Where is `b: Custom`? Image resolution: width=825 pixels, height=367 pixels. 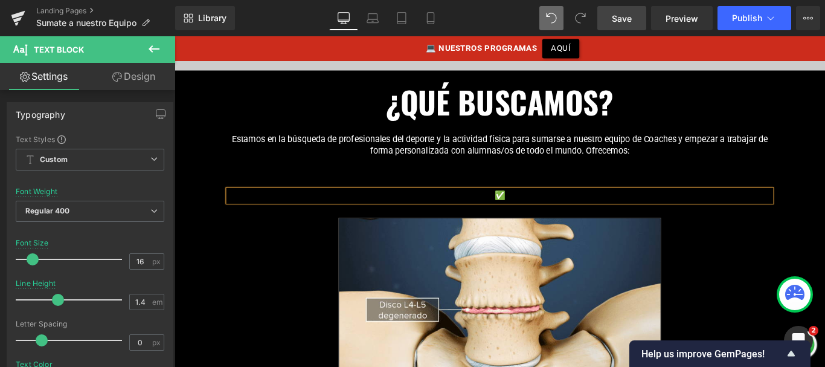
b: Custom is located at coordinates (54, 159).